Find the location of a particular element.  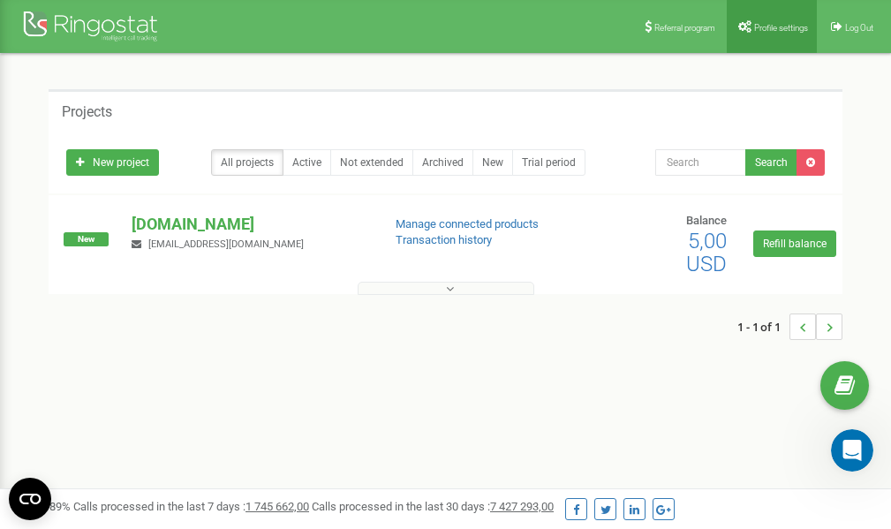

button: Search is located at coordinates (771, 162).